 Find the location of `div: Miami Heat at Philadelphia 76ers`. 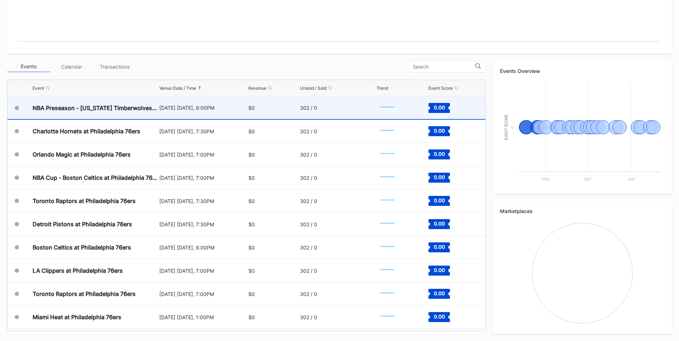

div: Miami Heat at Philadelphia 76ers is located at coordinates (77, 317).